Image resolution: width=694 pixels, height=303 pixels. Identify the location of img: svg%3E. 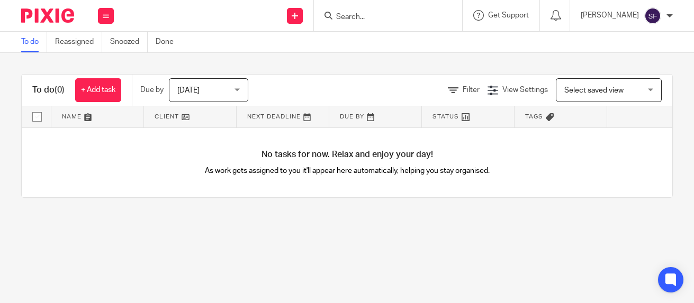
(653, 16).